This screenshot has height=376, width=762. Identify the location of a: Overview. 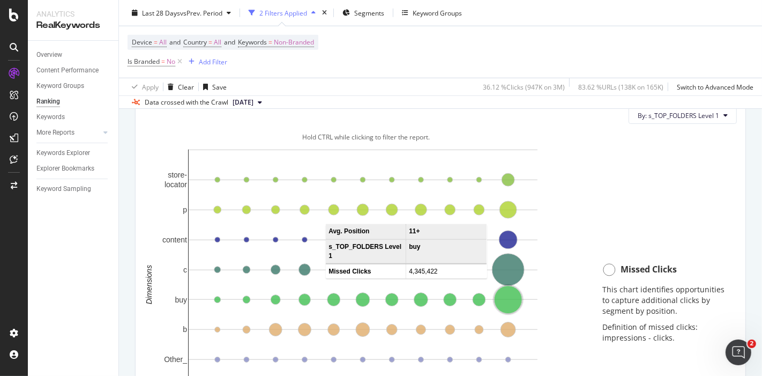
(73, 55).